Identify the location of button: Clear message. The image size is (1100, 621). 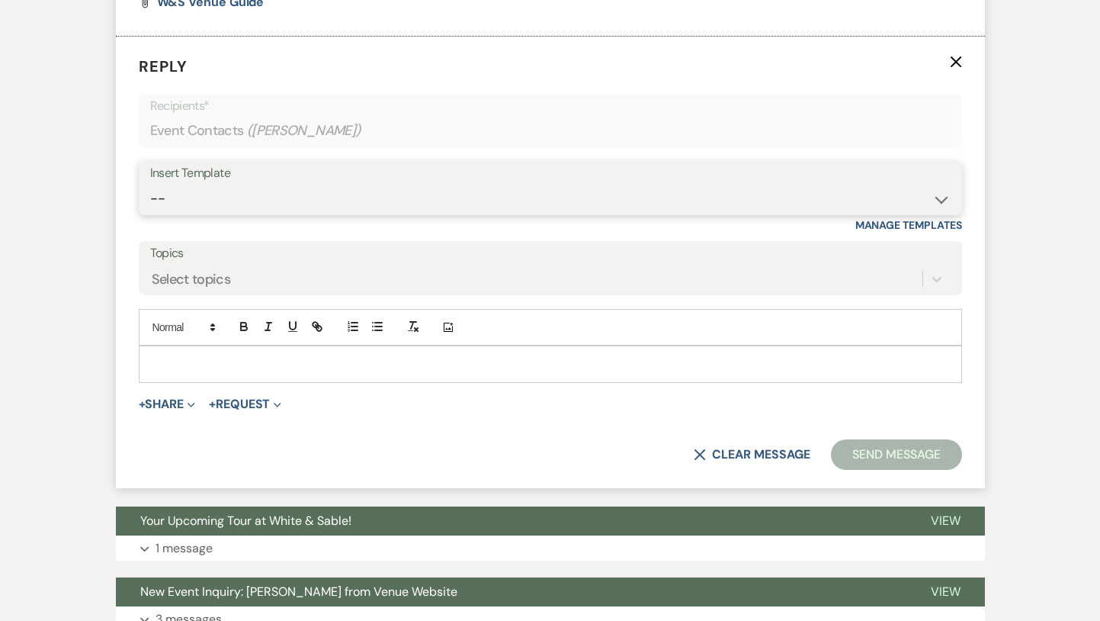
(752, 454).